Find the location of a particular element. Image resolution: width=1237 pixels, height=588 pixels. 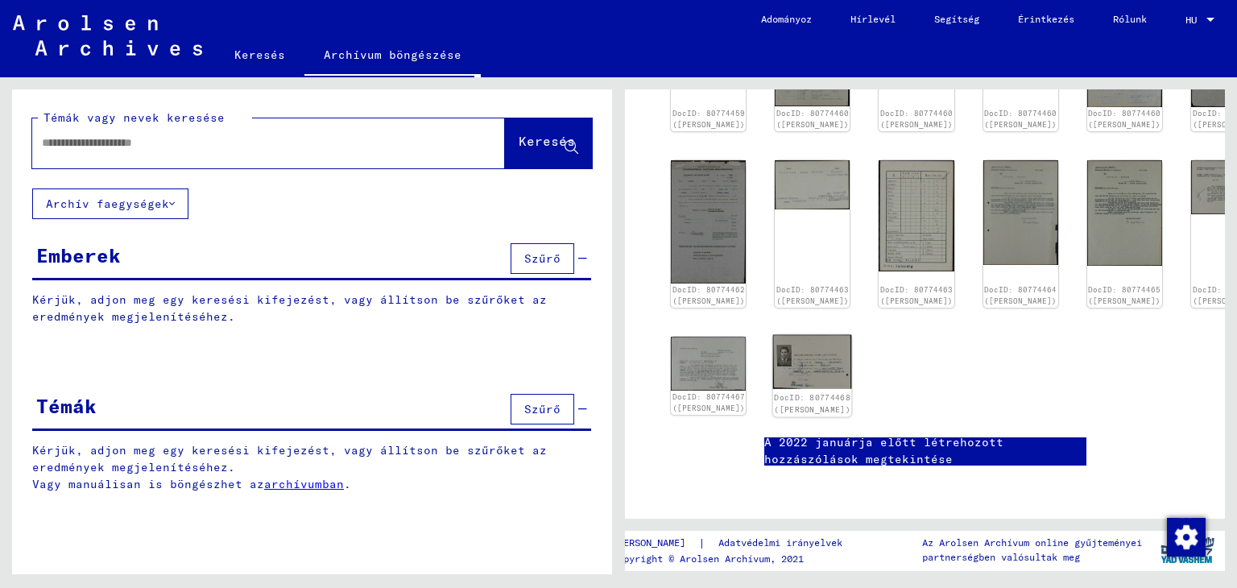

font: Vagy manuálisan is böngészhet az is located at coordinates (148, 484).